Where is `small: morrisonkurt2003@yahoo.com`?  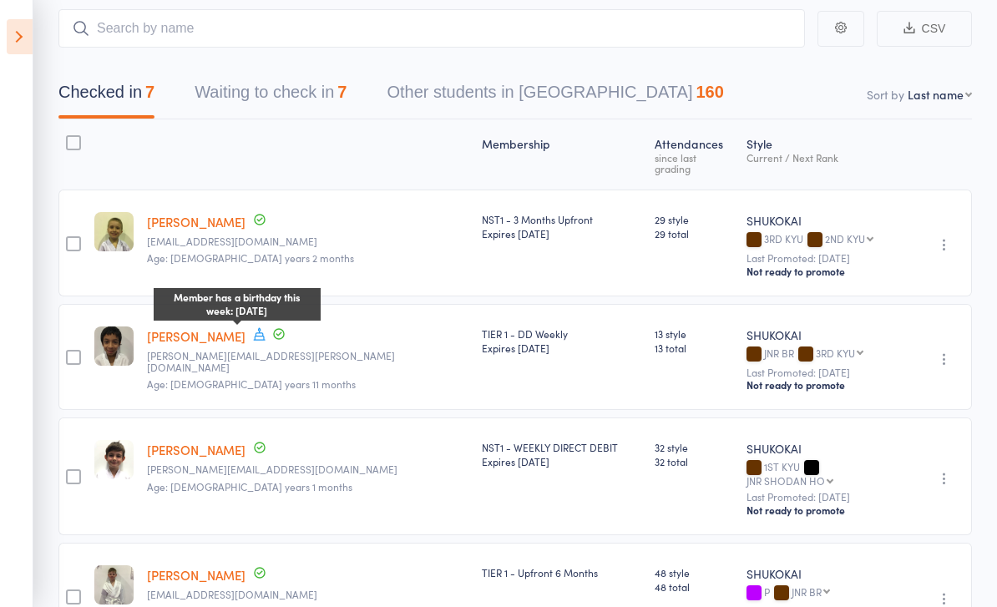
small: morrisonkurt2003@yahoo.com is located at coordinates (307, 595).